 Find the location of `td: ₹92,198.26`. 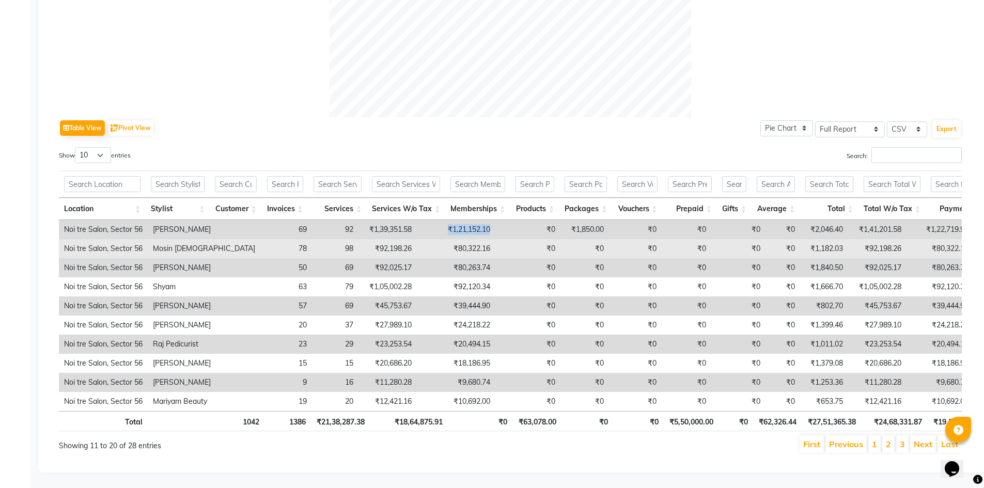

td: ₹92,198.26 is located at coordinates (387, 248).